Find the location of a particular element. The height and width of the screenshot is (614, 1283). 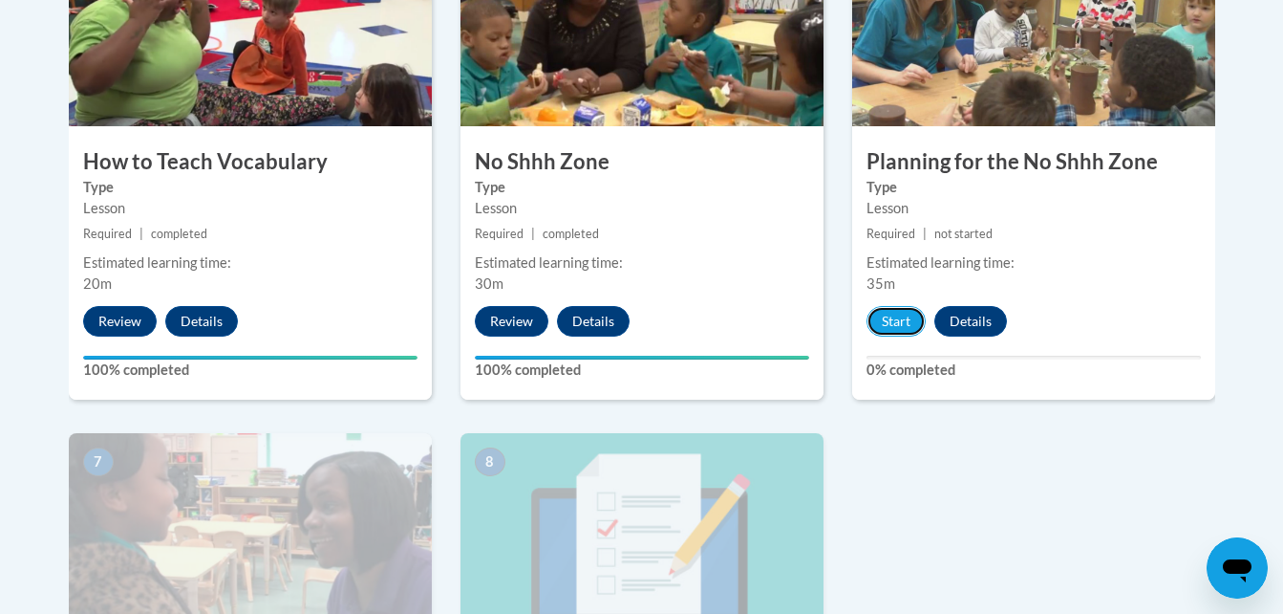

span: 35m is located at coordinates (881, 283).